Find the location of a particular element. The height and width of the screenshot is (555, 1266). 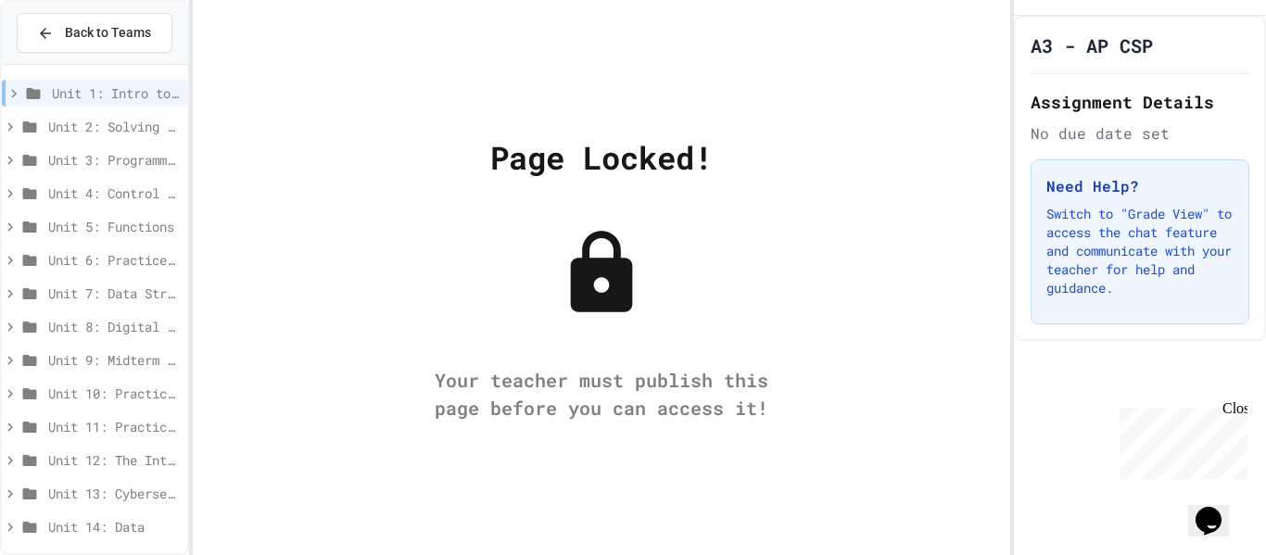

span: Unit 5: Functions is located at coordinates (114, 226).